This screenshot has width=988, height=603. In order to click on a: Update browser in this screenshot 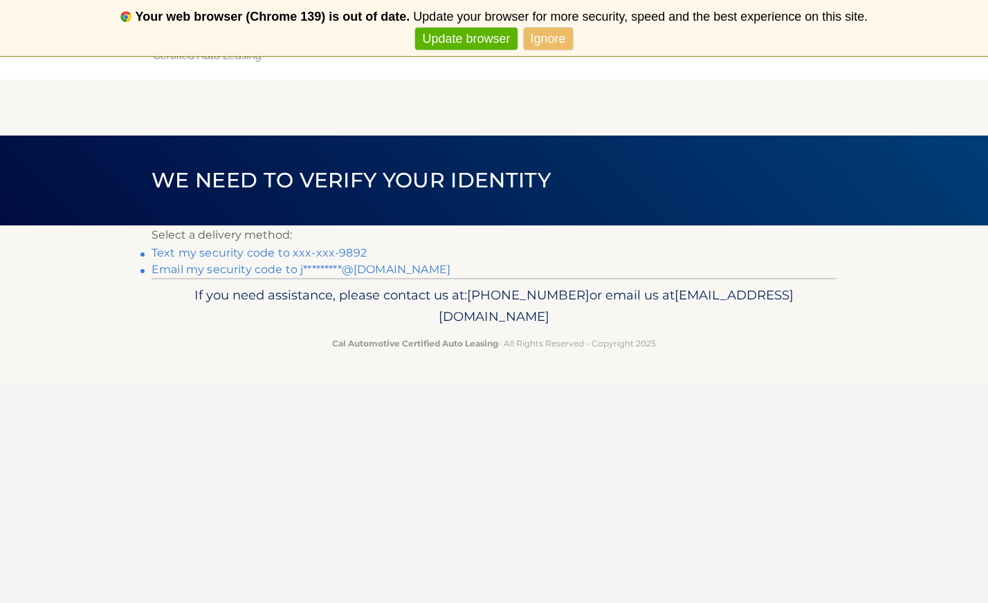, I will do `click(466, 39)`.